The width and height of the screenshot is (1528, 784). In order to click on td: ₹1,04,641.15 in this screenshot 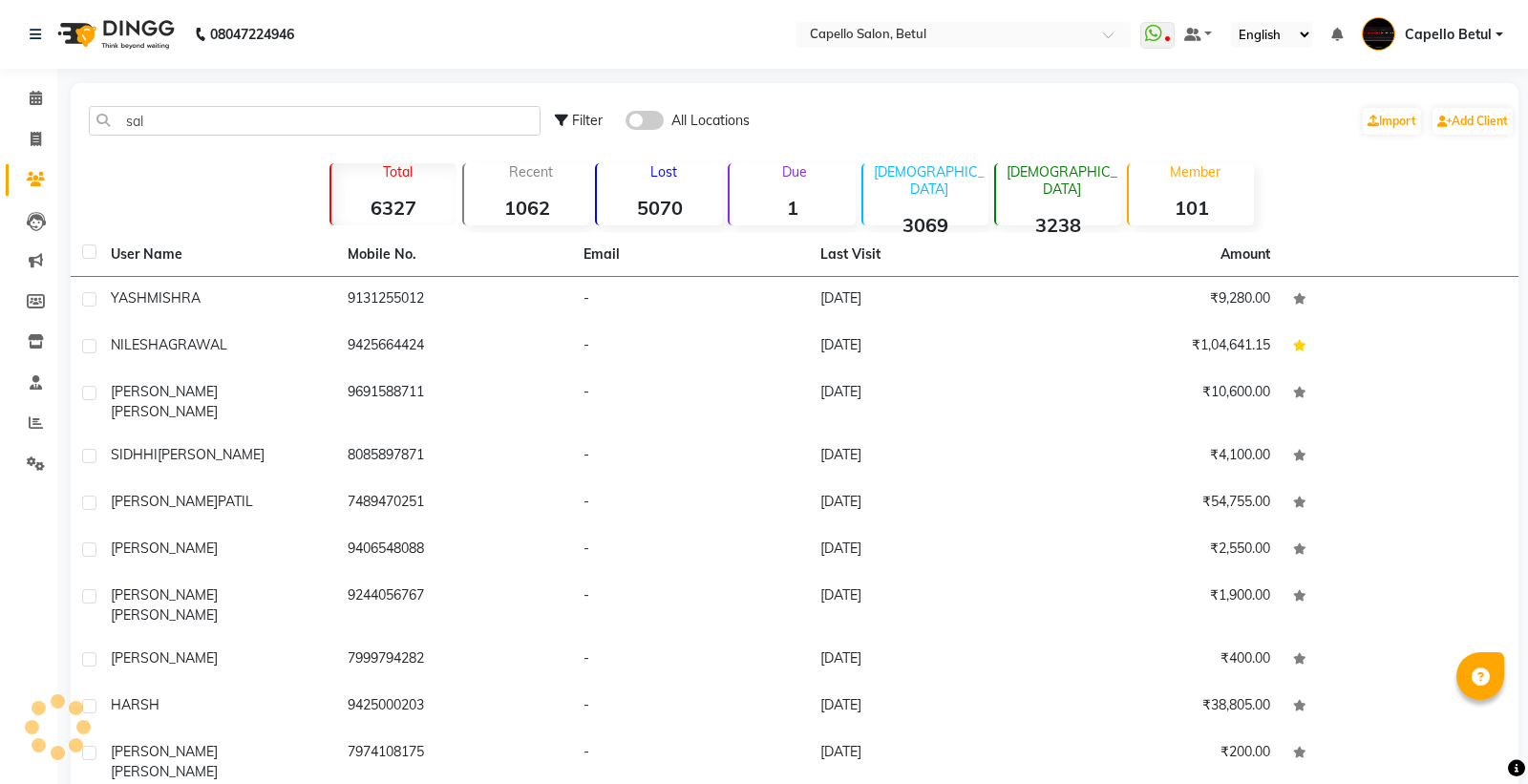, I will do `click(1164, 346)`.